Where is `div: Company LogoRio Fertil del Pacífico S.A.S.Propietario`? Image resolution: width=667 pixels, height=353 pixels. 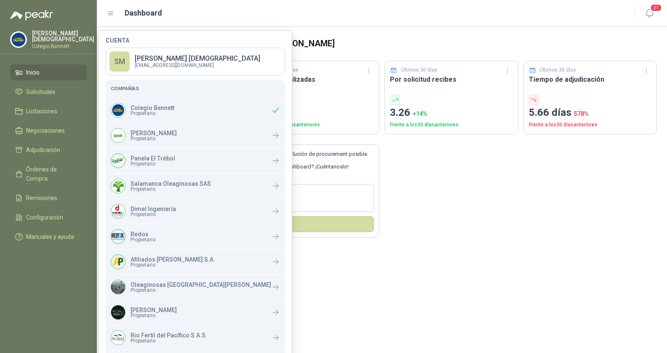
div: Company LogoRio Fertil del Pacífico S.A.S.Propietario is located at coordinates (195, 337).